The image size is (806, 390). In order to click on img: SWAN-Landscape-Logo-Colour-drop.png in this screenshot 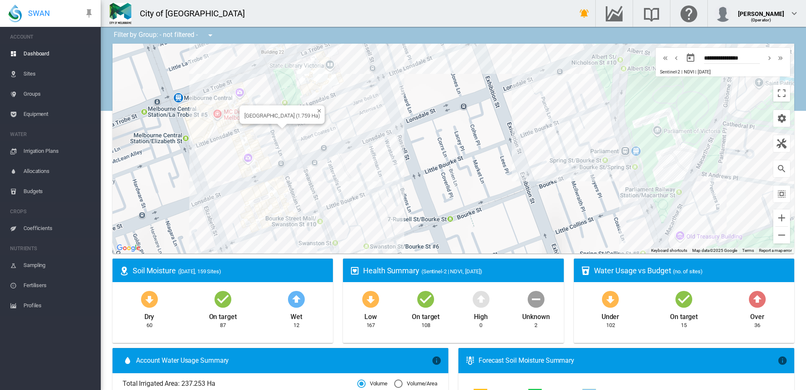, I will do `click(15, 13)`.